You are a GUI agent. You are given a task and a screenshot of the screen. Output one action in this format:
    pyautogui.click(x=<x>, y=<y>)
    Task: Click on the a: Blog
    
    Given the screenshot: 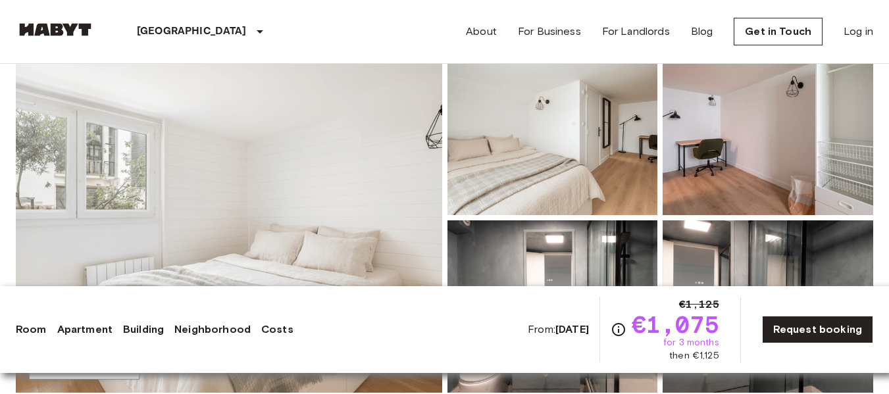 What is the action you would take?
    pyautogui.click(x=702, y=32)
    